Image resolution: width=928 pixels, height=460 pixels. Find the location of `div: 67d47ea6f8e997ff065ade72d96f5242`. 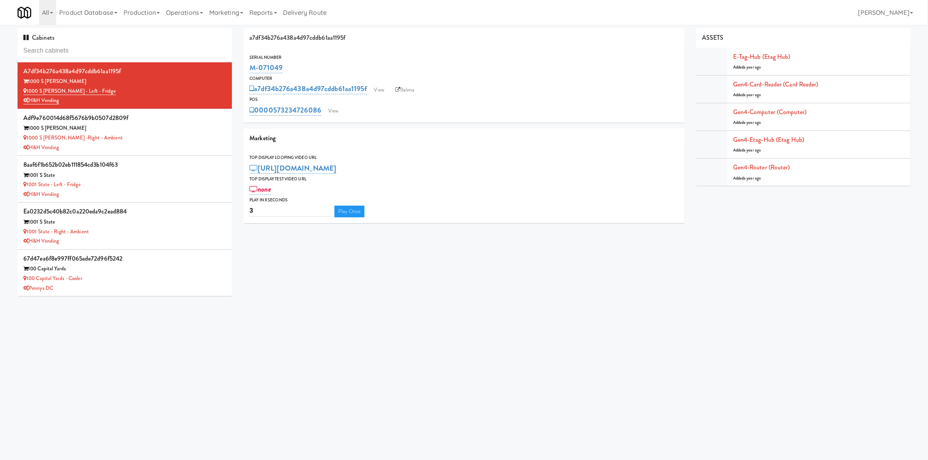

div: 67d47ea6f8e997ff065ade72d96f5242 is located at coordinates (125, 259).